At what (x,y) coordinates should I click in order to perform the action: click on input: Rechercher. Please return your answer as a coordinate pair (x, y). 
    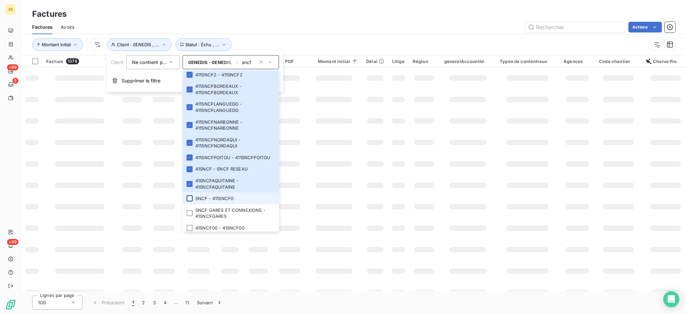
    Looking at the image, I should click on (575, 27).